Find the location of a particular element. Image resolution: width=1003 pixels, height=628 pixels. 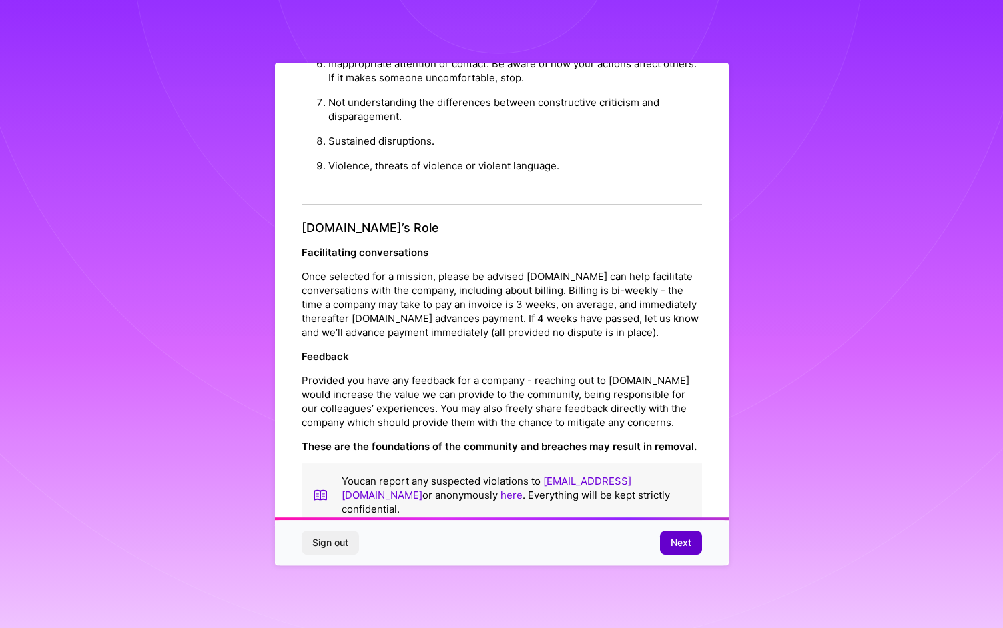

a: here is located at coordinates (511, 496).